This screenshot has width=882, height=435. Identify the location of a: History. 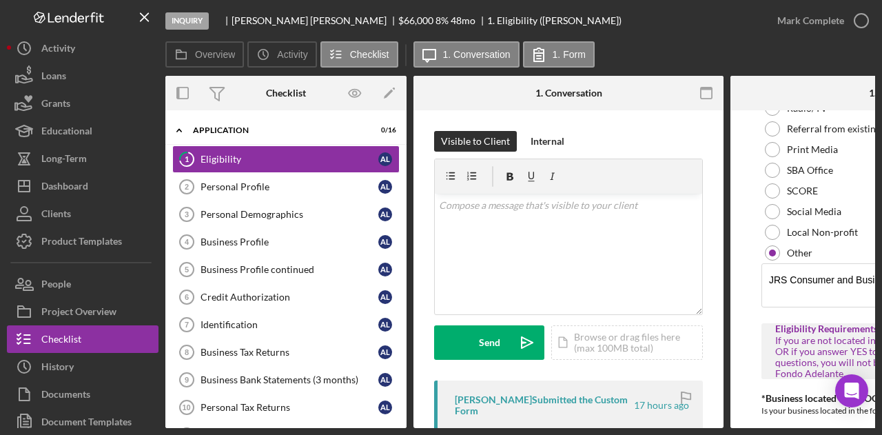
(83, 367).